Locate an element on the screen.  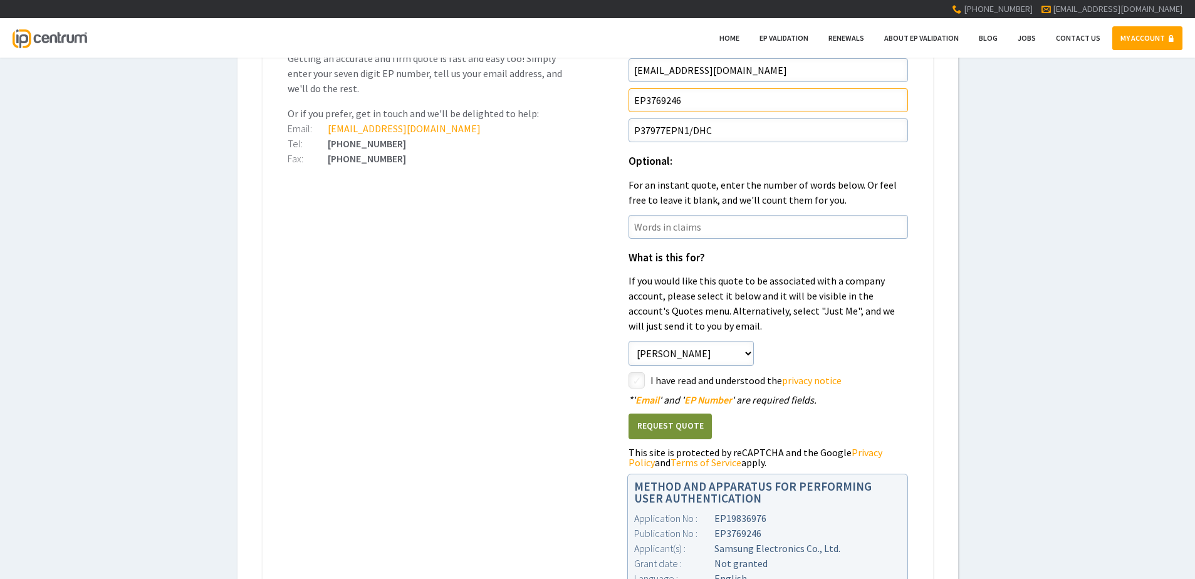
a: About EP Validation is located at coordinates (921, 38).